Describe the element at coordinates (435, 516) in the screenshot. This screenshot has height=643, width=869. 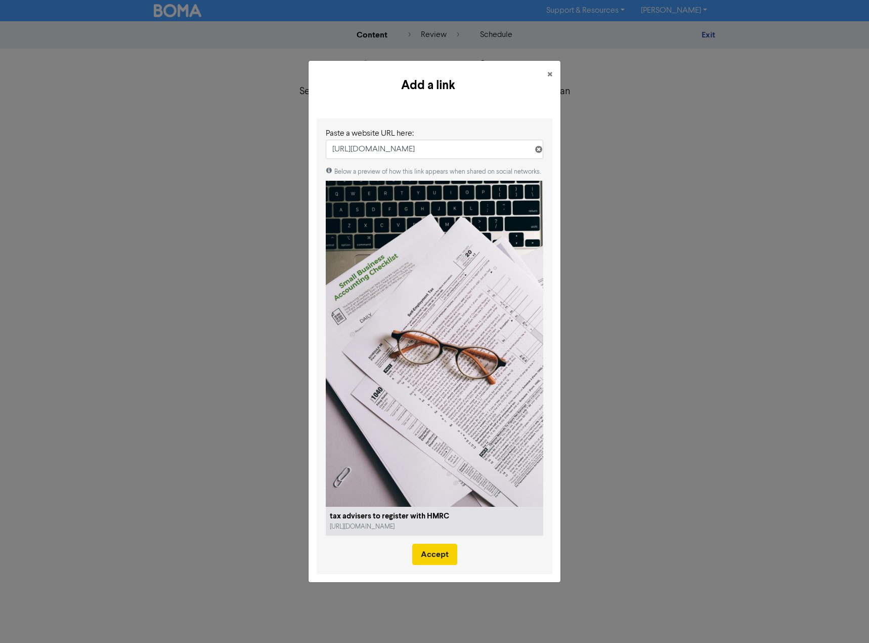
I see `div: tax advisers to register with HMRC` at that location.